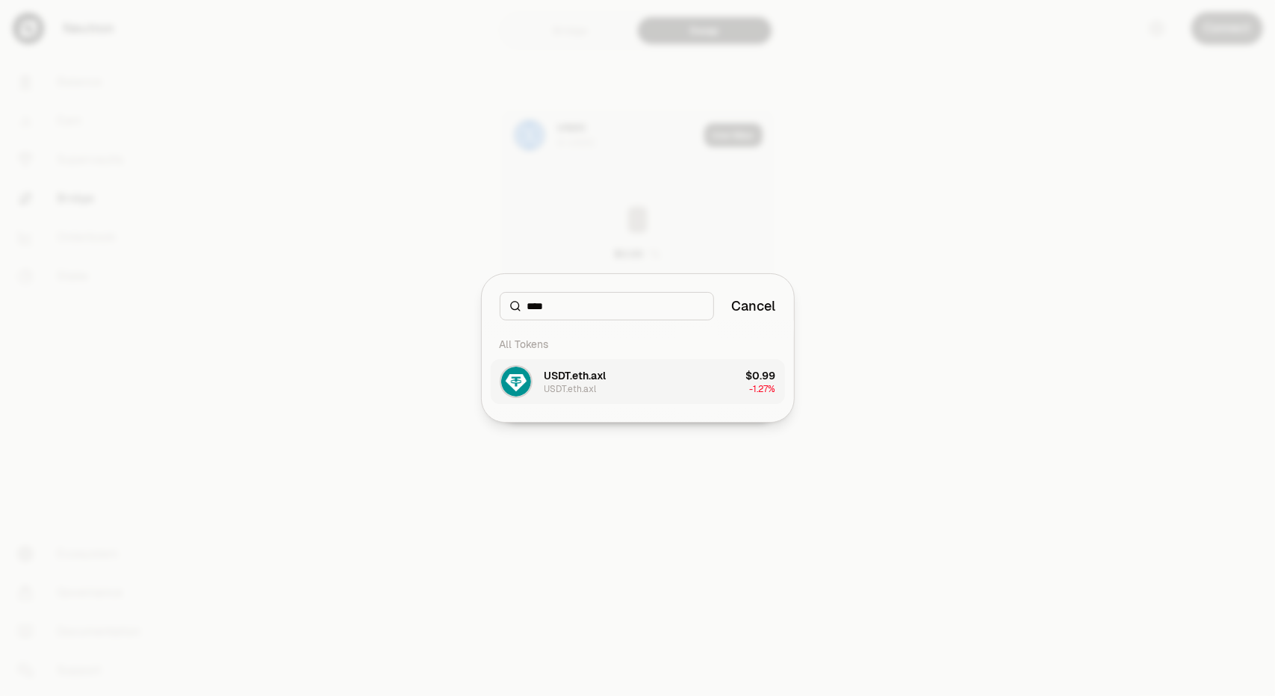  Describe the element at coordinates (763, 389) in the screenshot. I see `span: -1.27%` at that location.